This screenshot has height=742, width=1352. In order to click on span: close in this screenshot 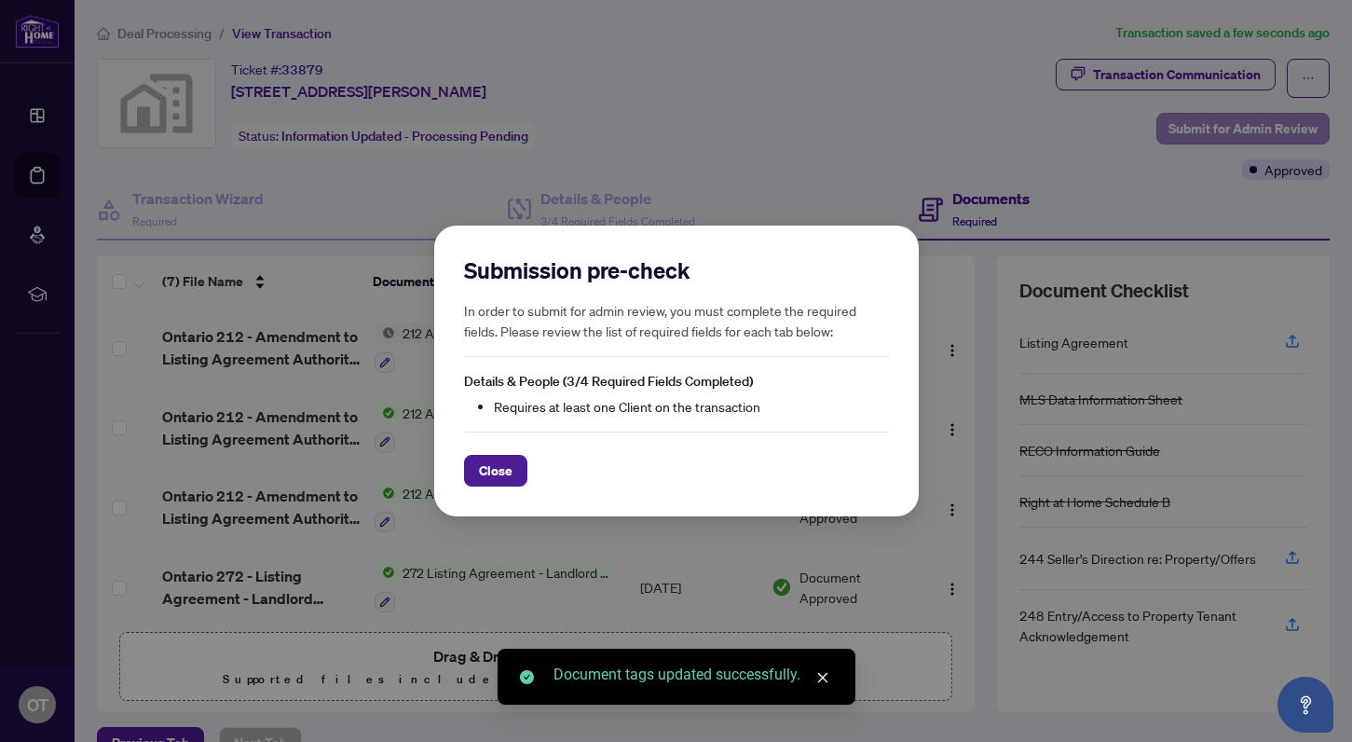, I will do `click(823, 677)`.